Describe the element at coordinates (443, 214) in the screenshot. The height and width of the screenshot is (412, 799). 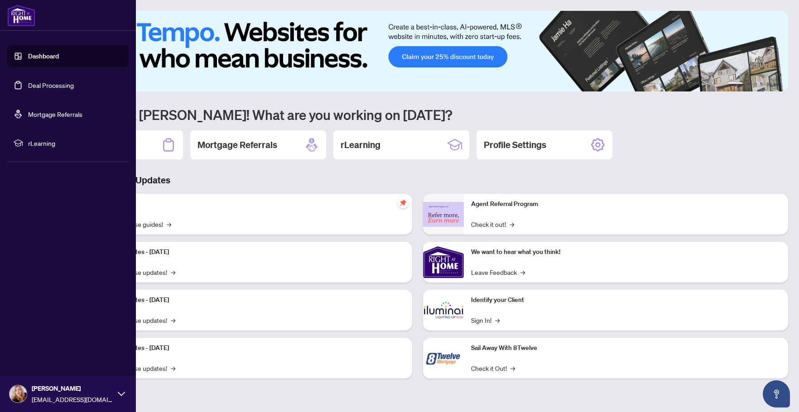
I see `img: Agent Referral Program` at that location.